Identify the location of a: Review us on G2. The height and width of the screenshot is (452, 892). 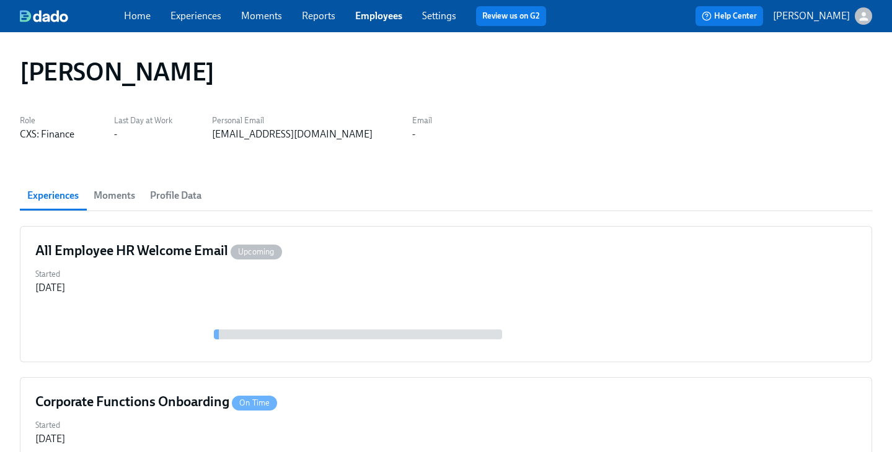
(511, 16).